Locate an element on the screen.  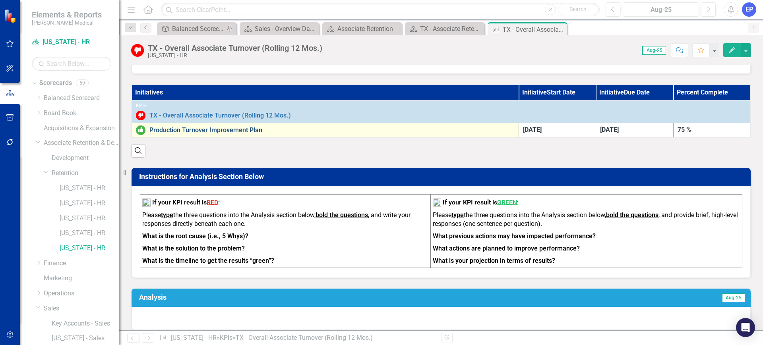
span: GREEN is located at coordinates (507, 202).